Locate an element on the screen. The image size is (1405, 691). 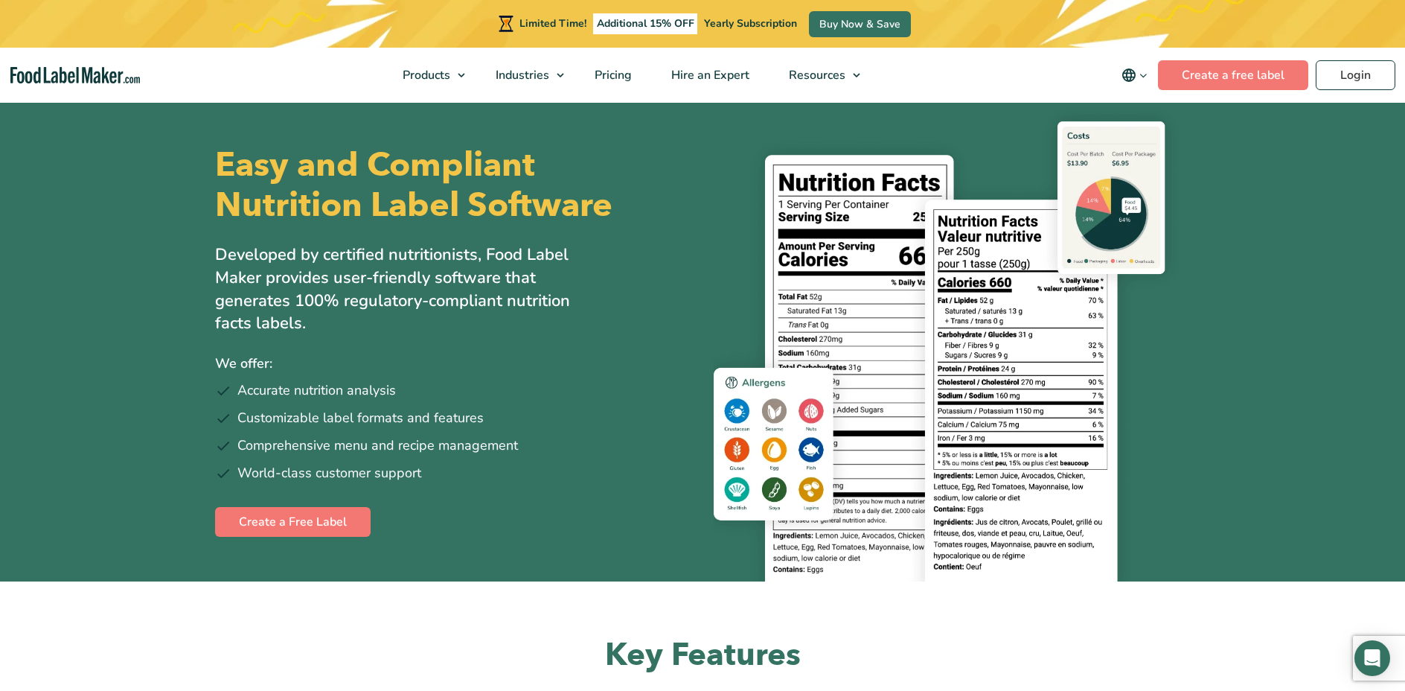
span: Resources is located at coordinates (816, 75).